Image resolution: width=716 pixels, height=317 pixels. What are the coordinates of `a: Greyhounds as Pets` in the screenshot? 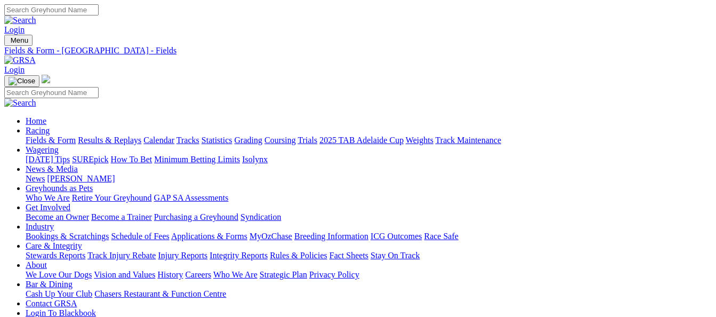 It's located at (59, 188).